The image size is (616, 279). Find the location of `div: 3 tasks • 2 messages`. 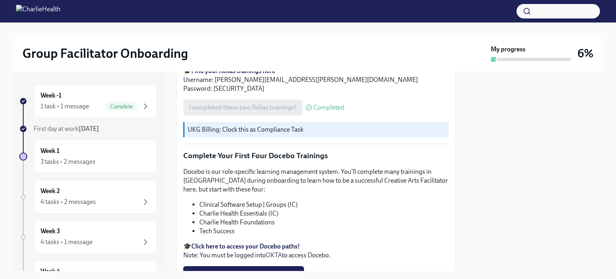

div: 3 tasks • 2 messages is located at coordinates (68, 162).